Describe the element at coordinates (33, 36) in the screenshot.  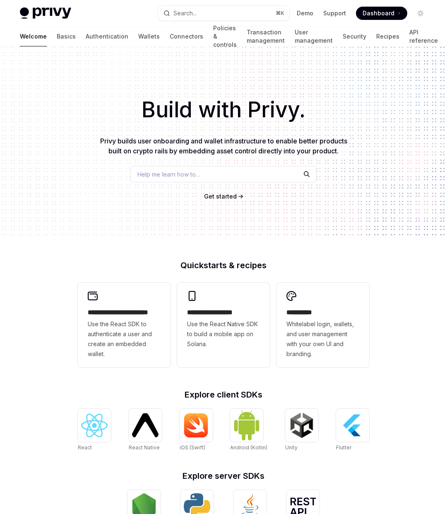
I see `a: Welcome` at that location.